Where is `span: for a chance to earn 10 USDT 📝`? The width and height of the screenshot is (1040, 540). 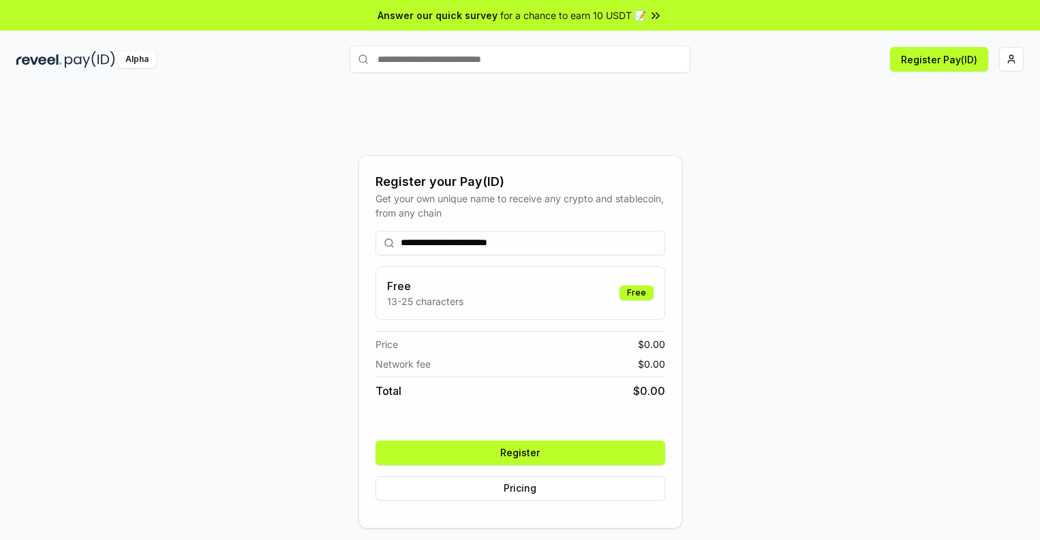 span: for a chance to earn 10 USDT 📝 is located at coordinates (573, 15).